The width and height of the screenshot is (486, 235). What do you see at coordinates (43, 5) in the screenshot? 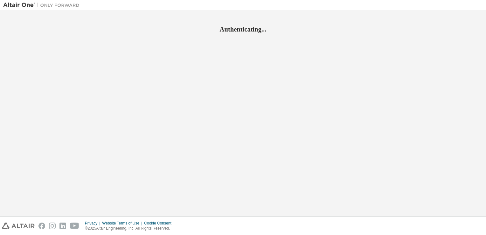
I see `img: Altair One` at bounding box center [43, 5].